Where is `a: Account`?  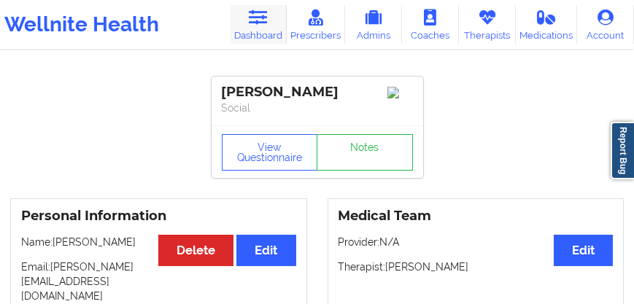
a: Account is located at coordinates (605, 24).